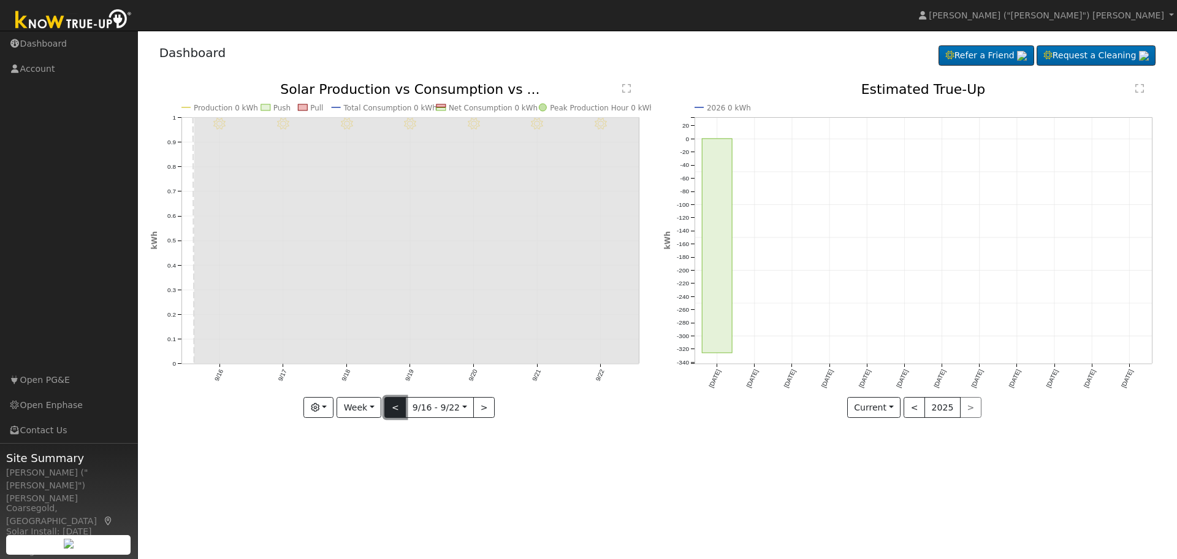 The height and width of the screenshot is (559, 1177). I want to click on text: Solar Production vs Consumption vs ..., so click(410, 89).